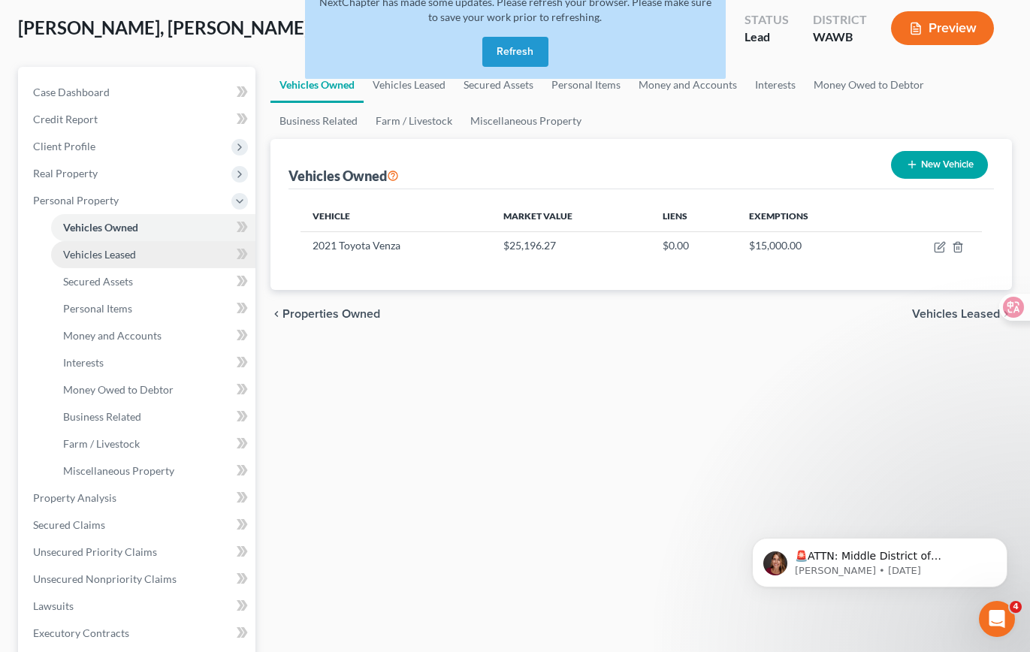 Image resolution: width=1030 pixels, height=652 pixels. Describe the element at coordinates (767, 20) in the screenshot. I see `div: Status` at that location.